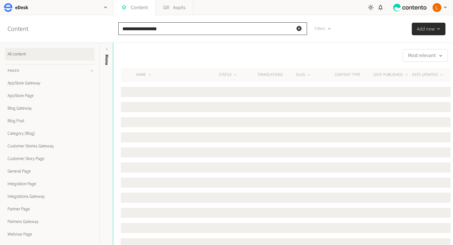 Image resolution: width=453 pixels, height=245 pixels. What do you see at coordinates (25, 29) in the screenshot?
I see `h2: Content` at bounding box center [25, 29].